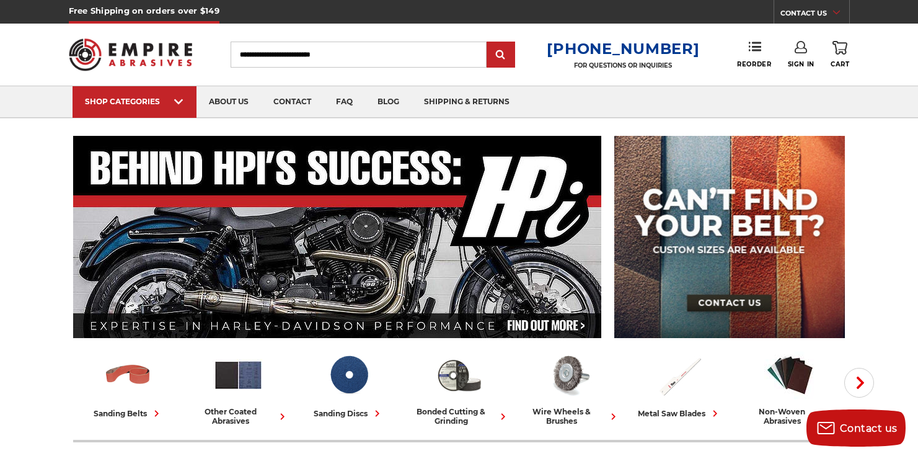  I want to click on a: faq, so click(344, 102).